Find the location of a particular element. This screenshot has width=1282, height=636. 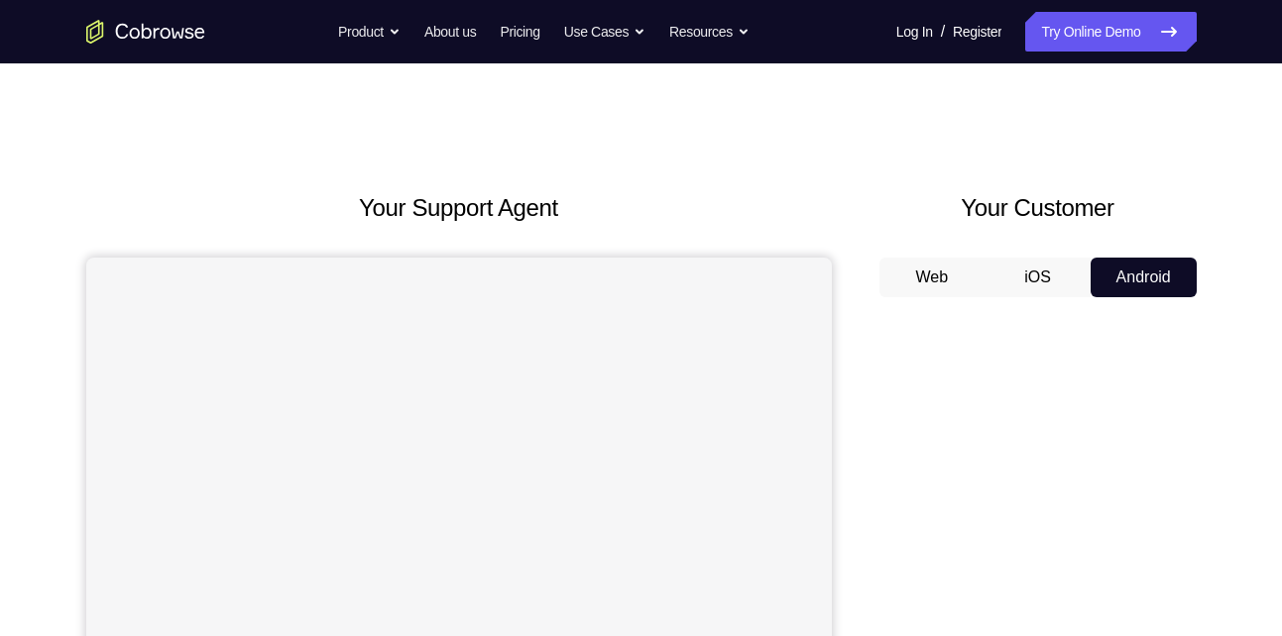

a: Go to the home page is located at coordinates (146, 32).